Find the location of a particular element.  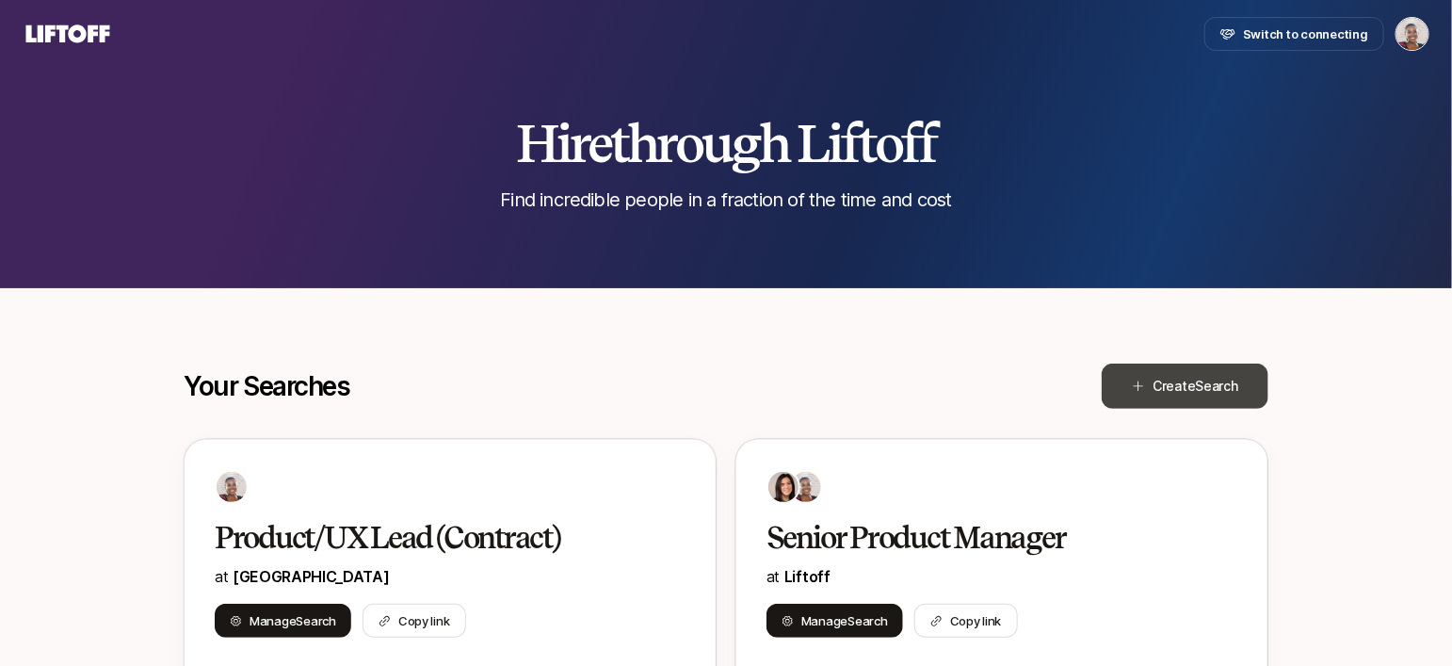

button: CreateSearch is located at coordinates (1185, 386).